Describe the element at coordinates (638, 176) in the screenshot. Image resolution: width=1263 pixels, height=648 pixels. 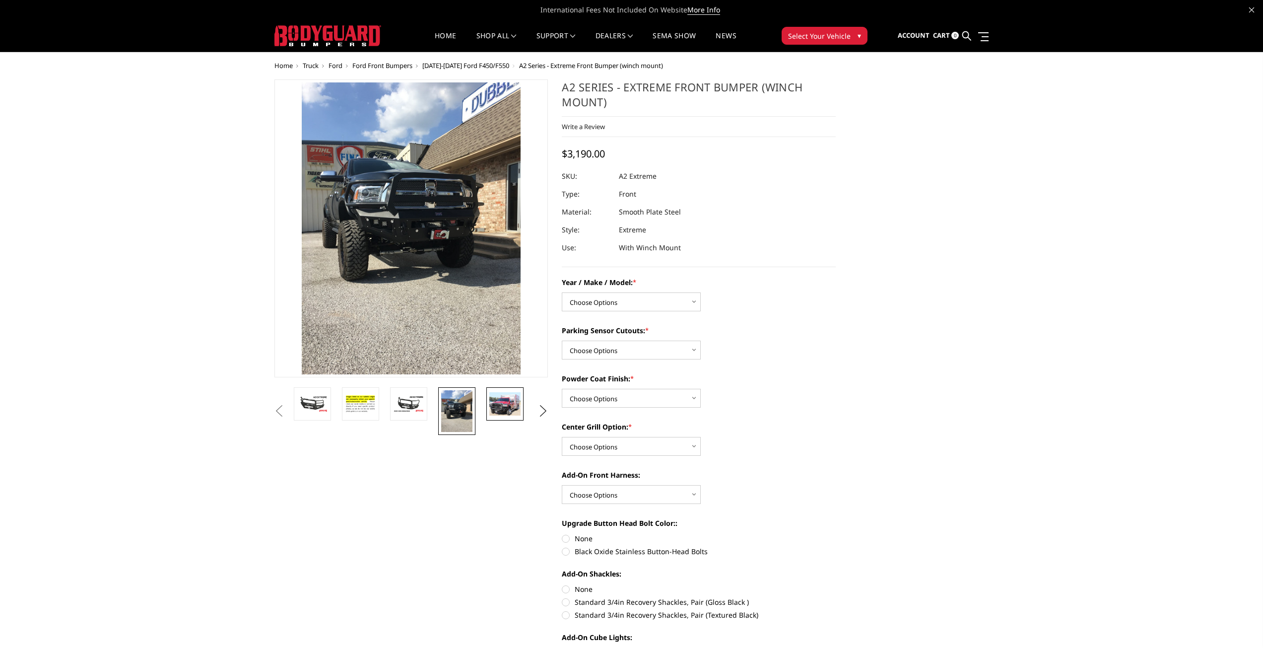
I see `dd: A2 Extreme` at that location.